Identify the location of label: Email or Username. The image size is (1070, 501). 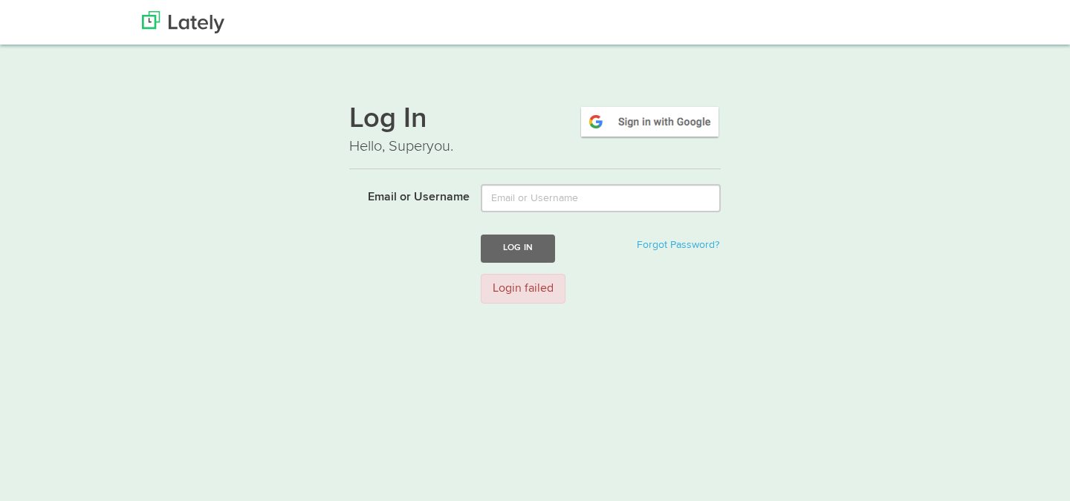
(403, 195).